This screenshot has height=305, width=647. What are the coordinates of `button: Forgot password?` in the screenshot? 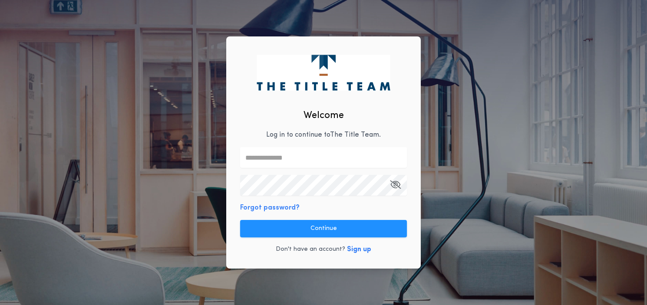 It's located at (270, 208).